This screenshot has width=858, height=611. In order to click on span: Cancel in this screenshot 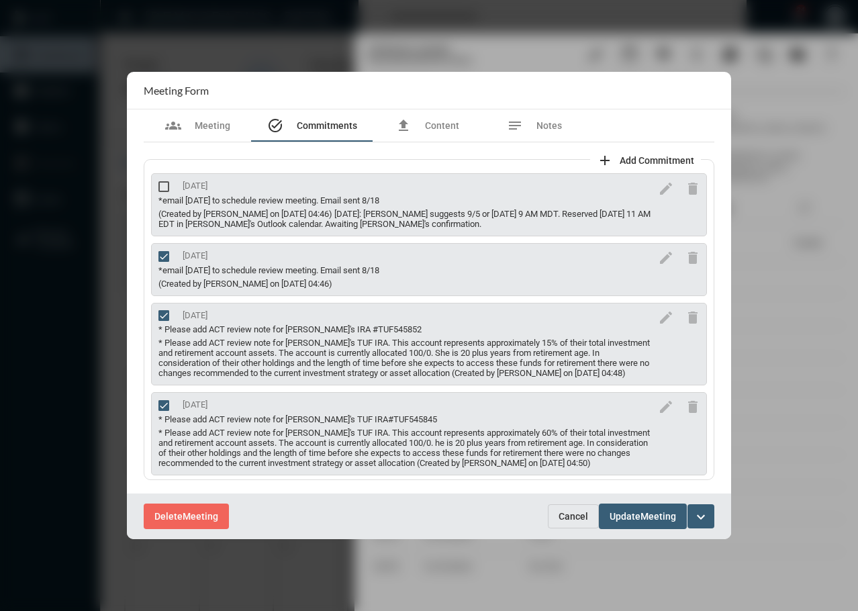, I will do `click(573, 516)`.